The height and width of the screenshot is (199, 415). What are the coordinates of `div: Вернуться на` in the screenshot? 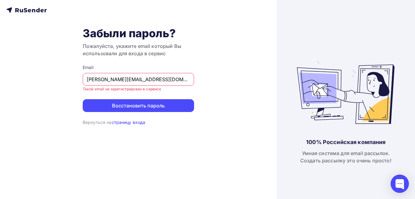 It's located at (138, 122).